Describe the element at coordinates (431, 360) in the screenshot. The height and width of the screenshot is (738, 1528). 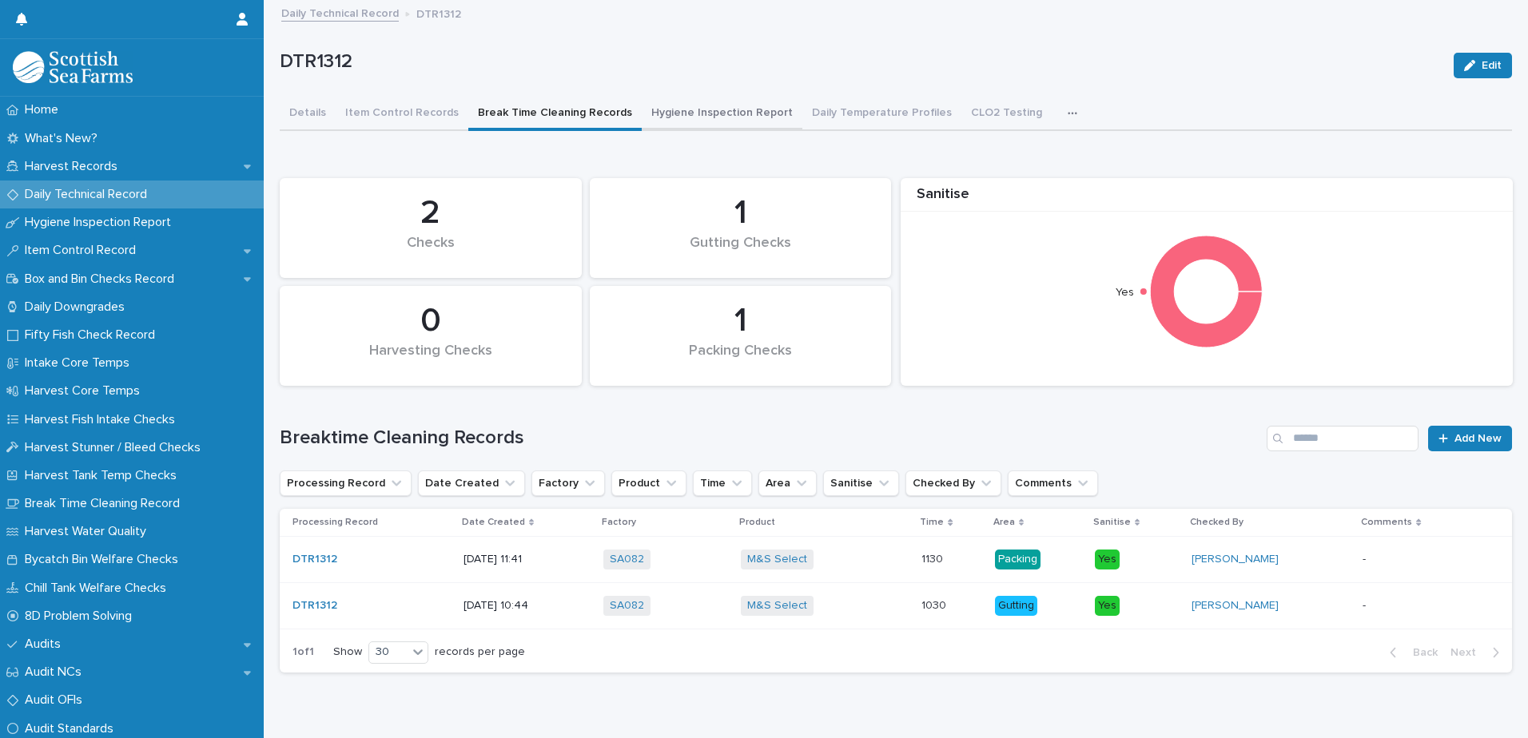
I see `div: Harvesting Checks` at that location.